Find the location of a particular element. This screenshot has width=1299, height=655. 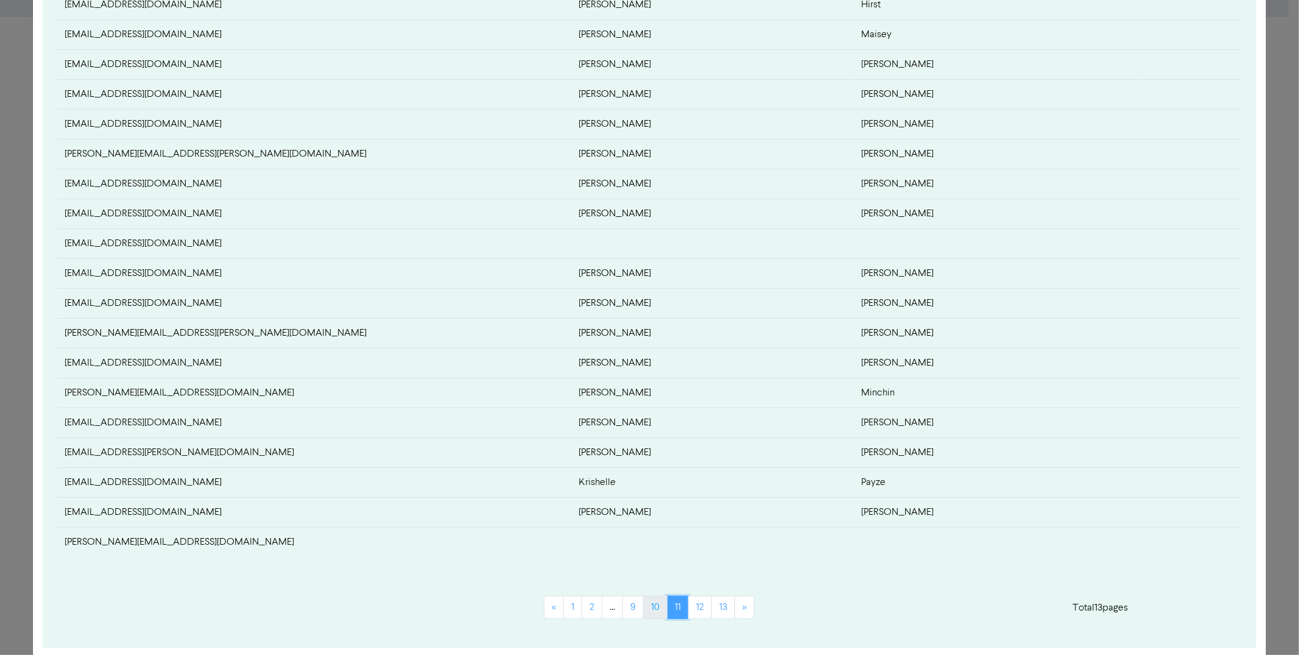

p: Total 13 pages is located at coordinates (1100, 608).